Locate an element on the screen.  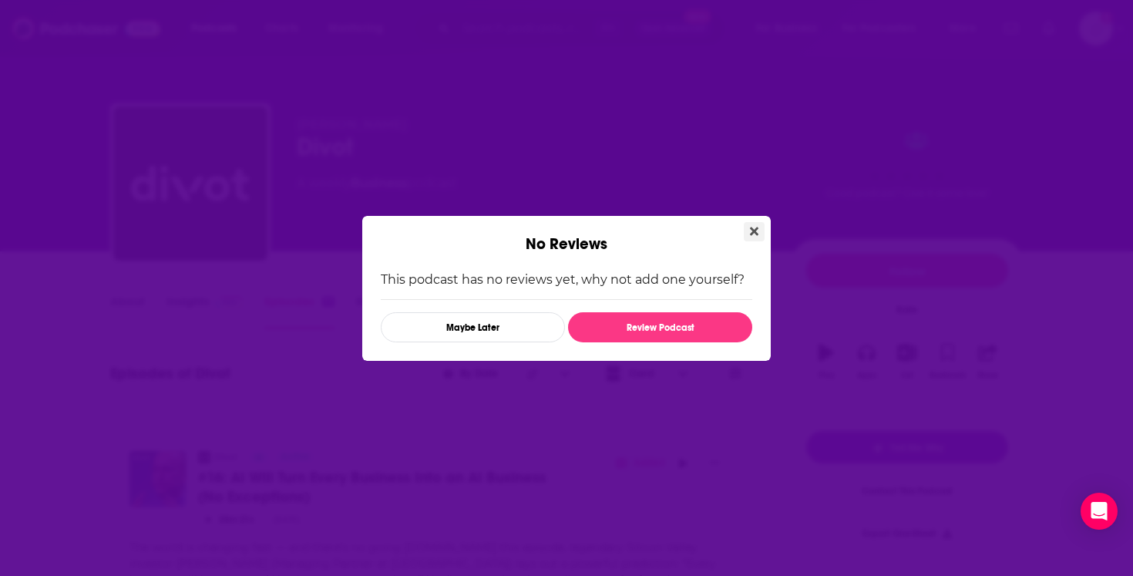
div: No Reviews is located at coordinates (566, 234).